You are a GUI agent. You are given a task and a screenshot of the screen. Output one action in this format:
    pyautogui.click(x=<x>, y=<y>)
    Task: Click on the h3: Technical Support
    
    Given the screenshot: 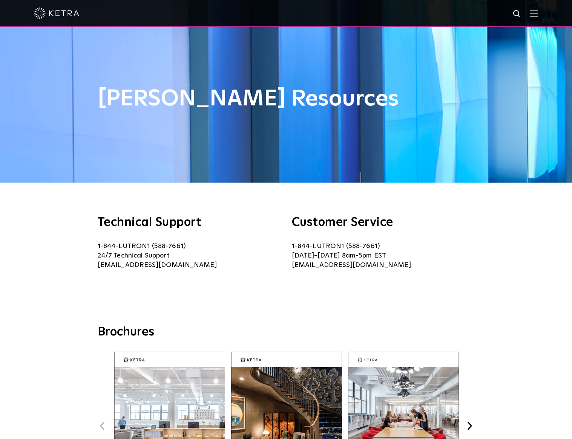 What is the action you would take?
    pyautogui.click(x=189, y=223)
    